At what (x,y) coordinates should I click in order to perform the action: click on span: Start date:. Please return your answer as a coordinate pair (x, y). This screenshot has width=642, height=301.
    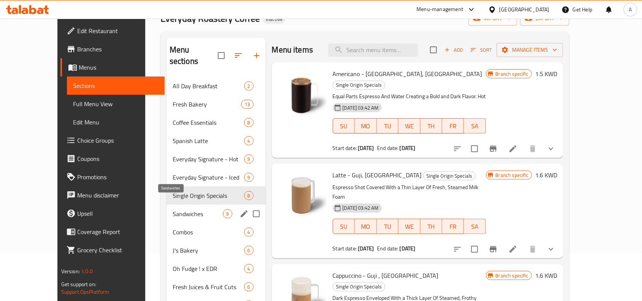
    Looking at the image, I should click on (345, 248).